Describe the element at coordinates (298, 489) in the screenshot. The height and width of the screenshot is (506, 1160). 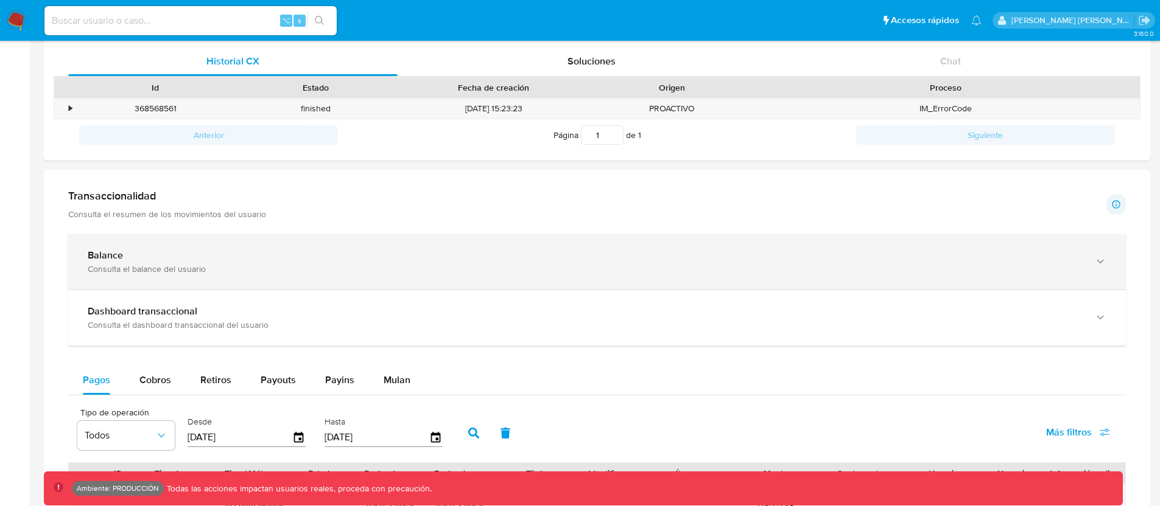
I see `p: Todas las acciones impactan usuarios reales, proceda con precaución.` at that location.